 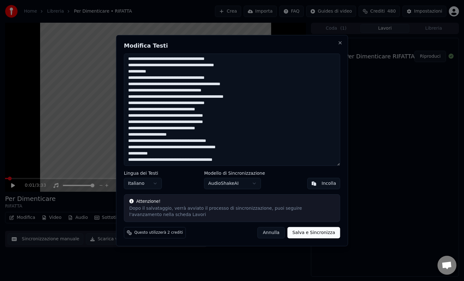 I want to click on button: Annulla, so click(x=271, y=233).